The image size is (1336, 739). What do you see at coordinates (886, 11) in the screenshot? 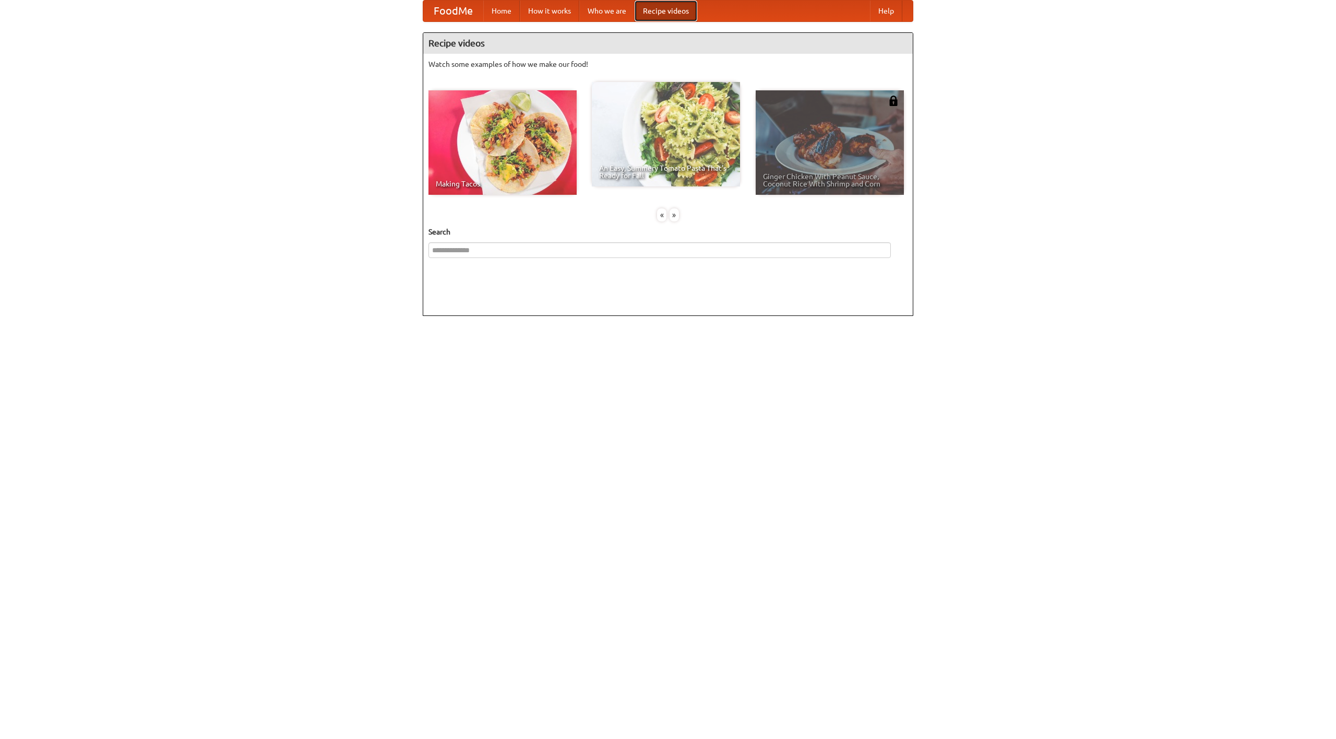
I see `a: Help` at bounding box center [886, 11].